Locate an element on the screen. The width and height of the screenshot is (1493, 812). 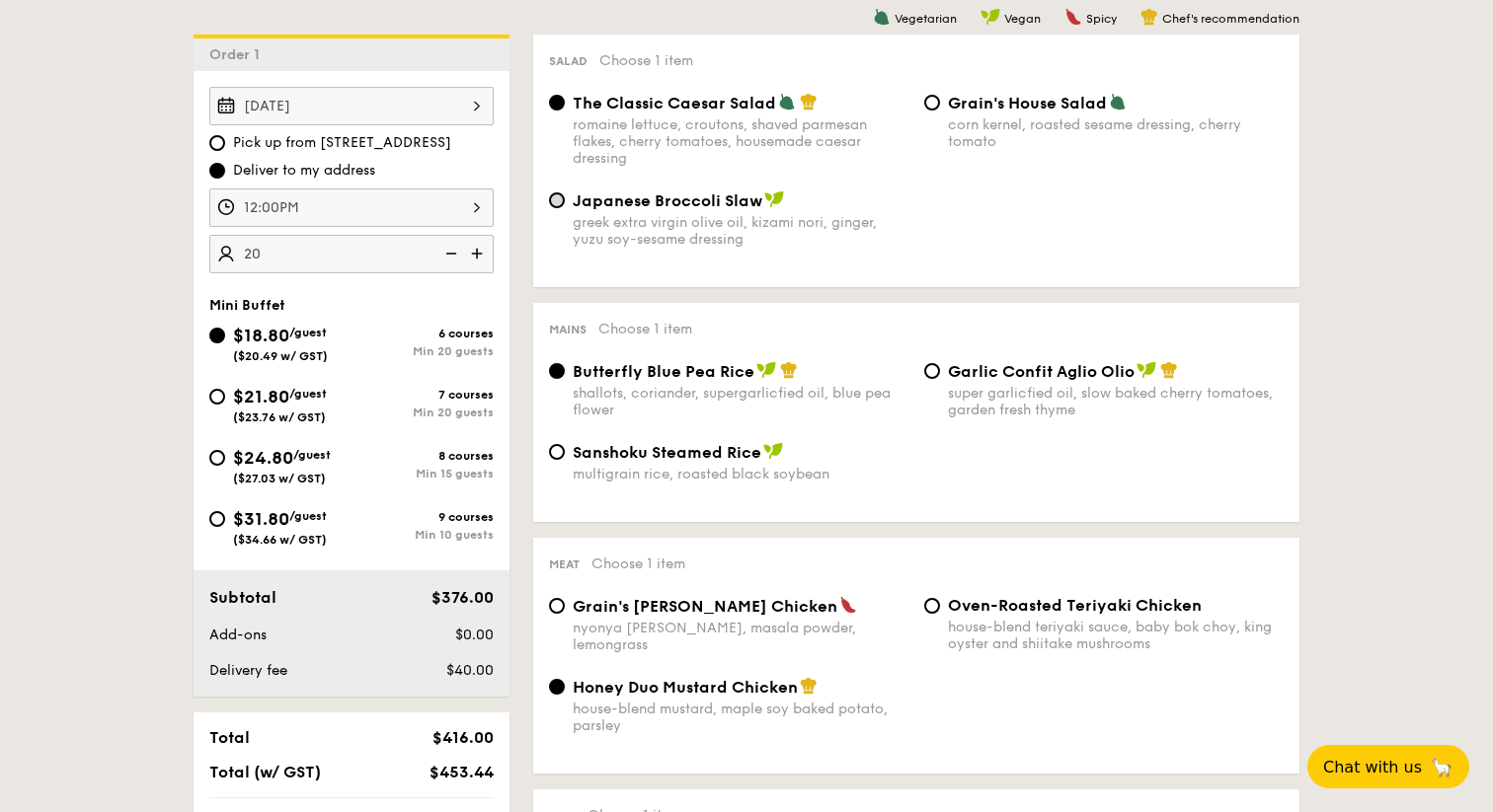
span: ($34.66 w/ GST) is located at coordinates (280, 540).